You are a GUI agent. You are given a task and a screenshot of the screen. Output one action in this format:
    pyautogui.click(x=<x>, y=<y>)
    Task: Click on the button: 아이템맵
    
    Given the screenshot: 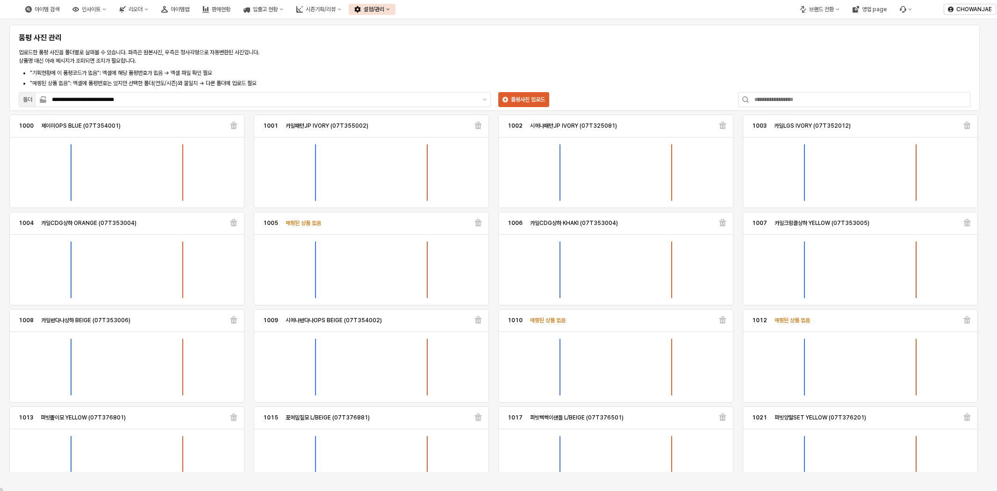 What is the action you would take?
    pyautogui.click(x=175, y=9)
    